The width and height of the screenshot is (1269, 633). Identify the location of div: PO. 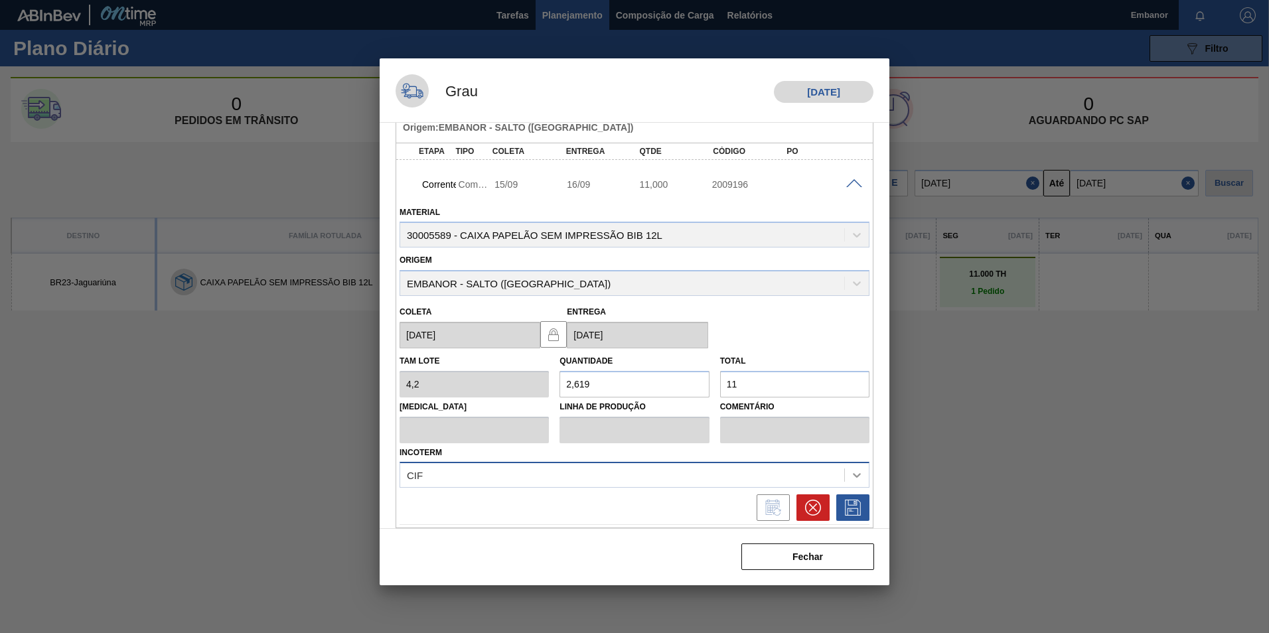
(824, 151).